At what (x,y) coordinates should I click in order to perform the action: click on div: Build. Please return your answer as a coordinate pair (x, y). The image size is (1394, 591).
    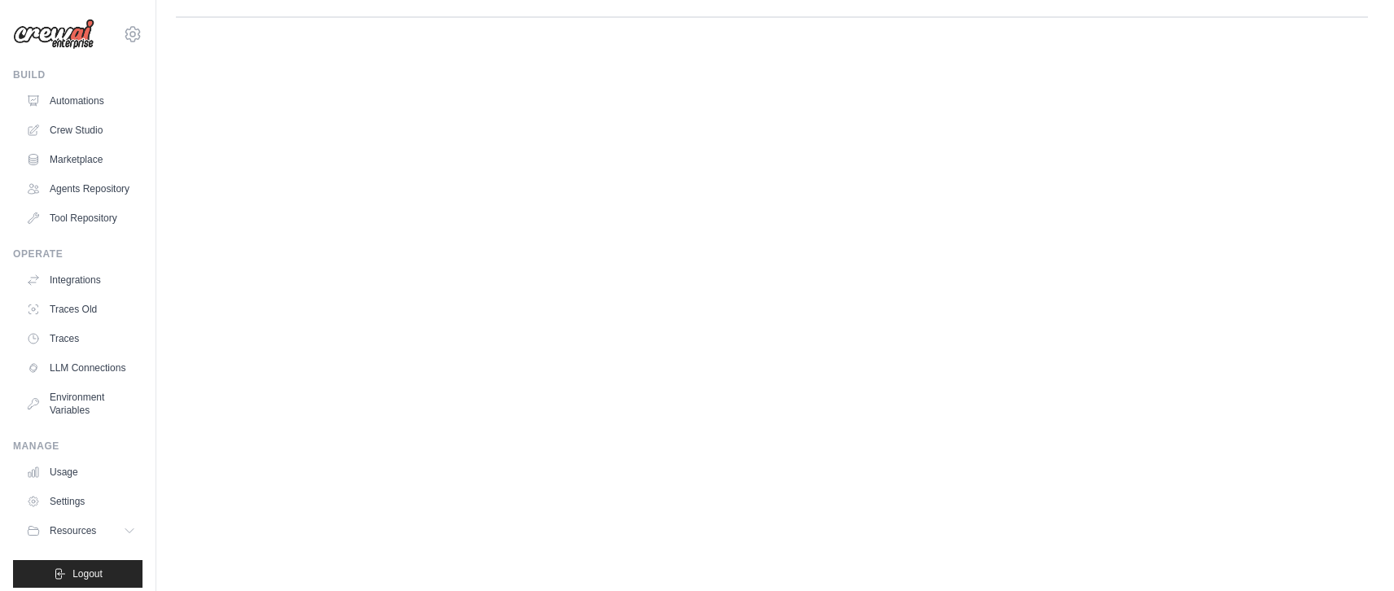
    Looking at the image, I should click on (77, 75).